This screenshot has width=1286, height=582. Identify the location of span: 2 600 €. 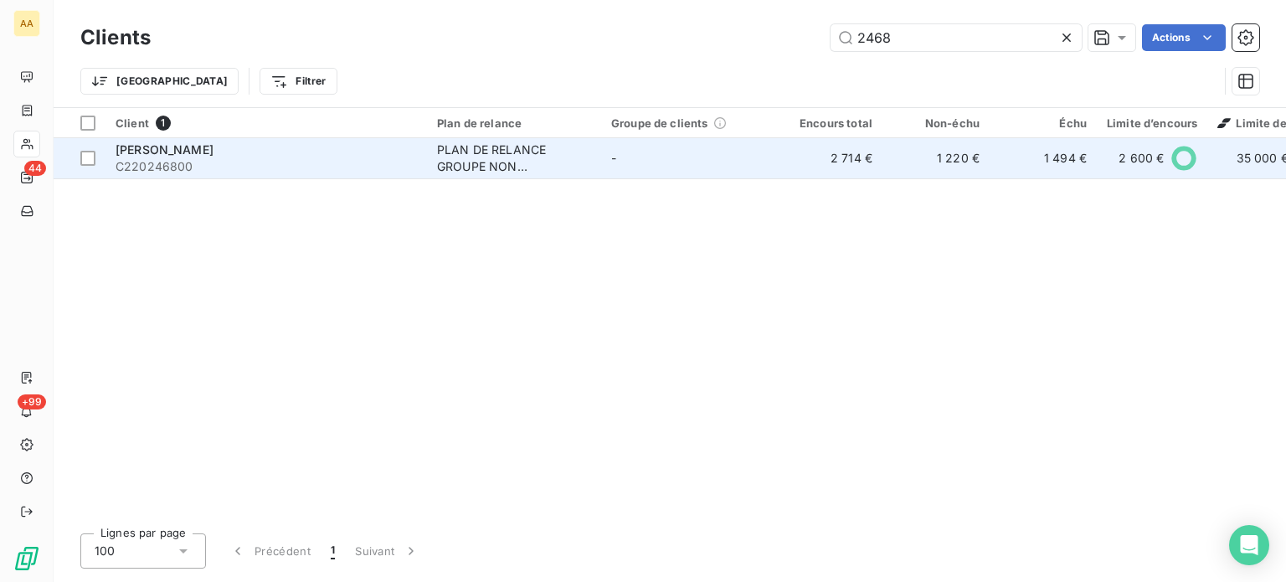
(1141, 158).